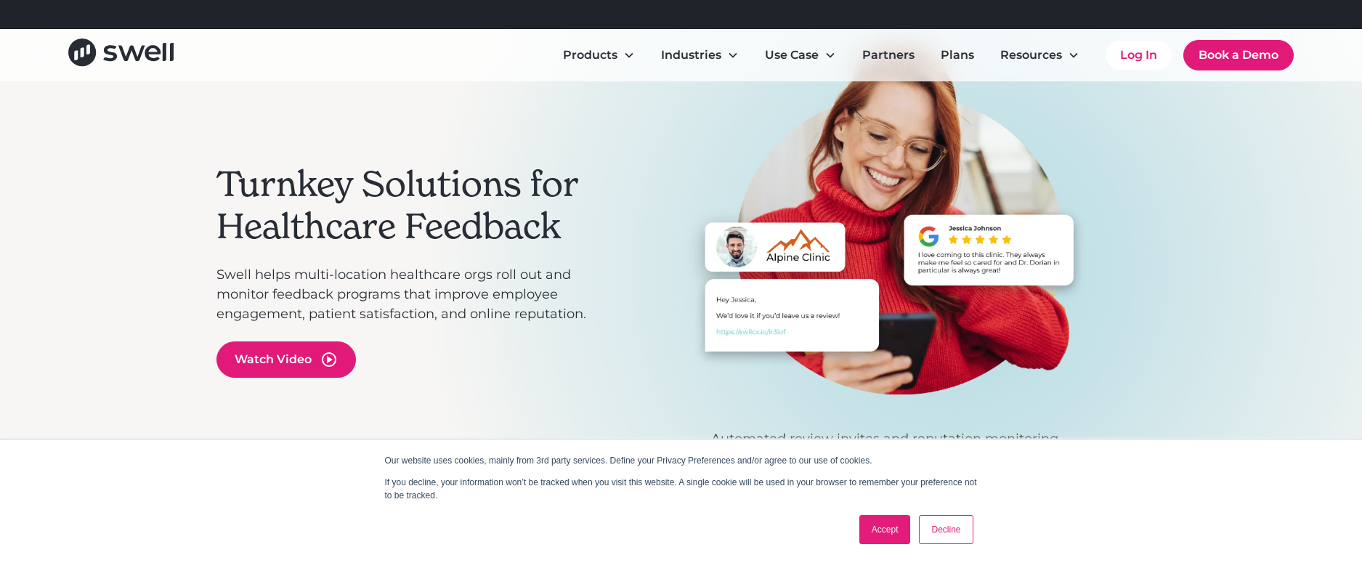 This screenshot has height=563, width=1362. Describe the element at coordinates (946, 529) in the screenshot. I see `a: Decline` at that location.